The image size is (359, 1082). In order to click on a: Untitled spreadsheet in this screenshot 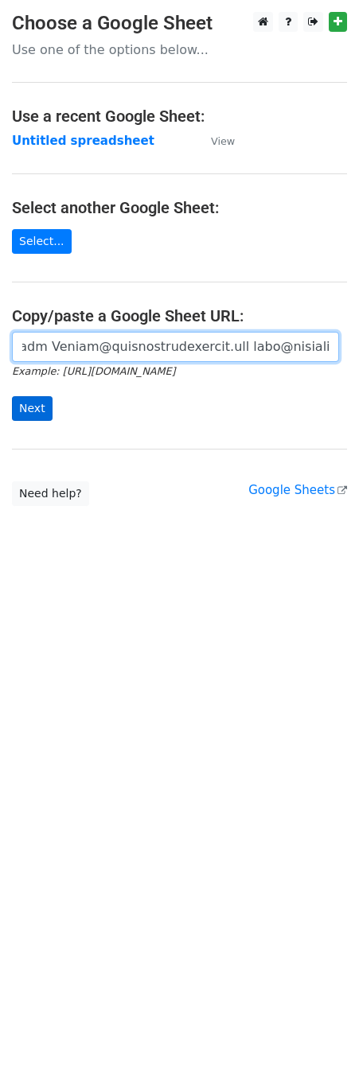, I will do `click(83, 141)`.